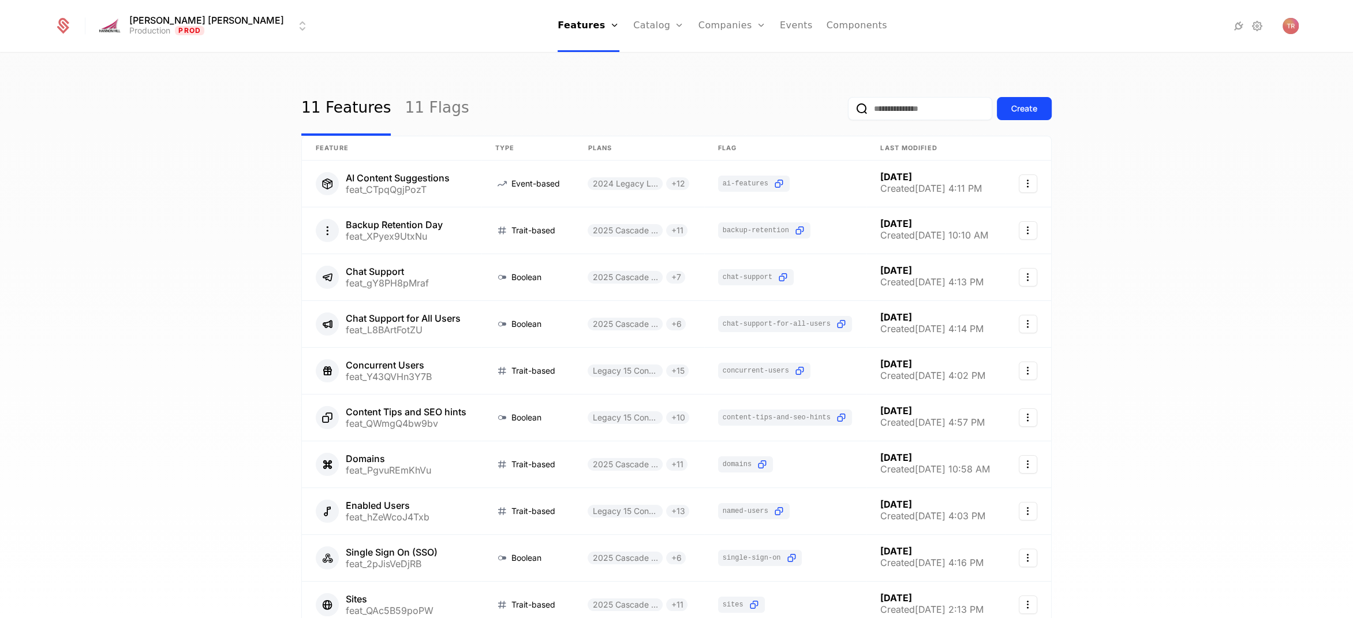 This screenshot has height=618, width=1353. I want to click on img: Hannon Hill, so click(110, 25).